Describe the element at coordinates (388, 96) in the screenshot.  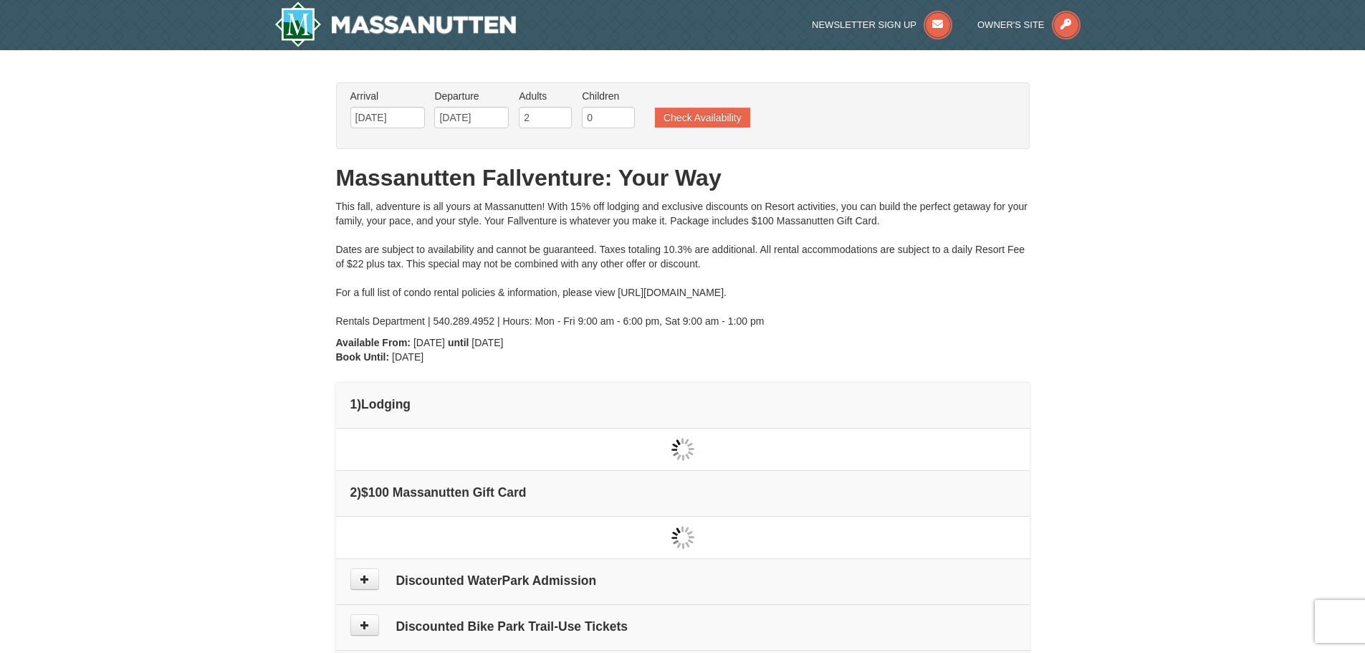
I see `label: Arrival` at that location.